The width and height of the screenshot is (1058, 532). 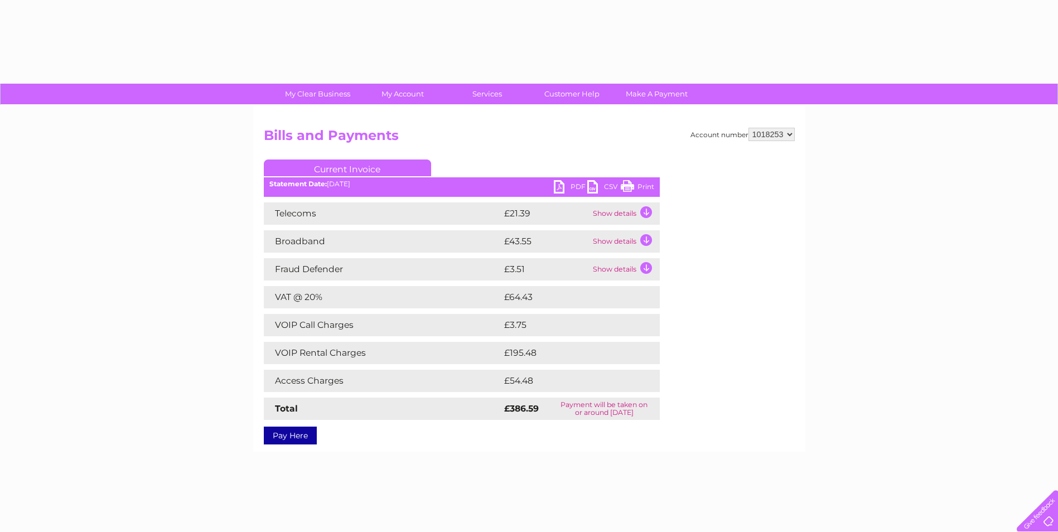 What do you see at coordinates (567, 325) in the screenshot?
I see `td: £3.75` at bounding box center [567, 325].